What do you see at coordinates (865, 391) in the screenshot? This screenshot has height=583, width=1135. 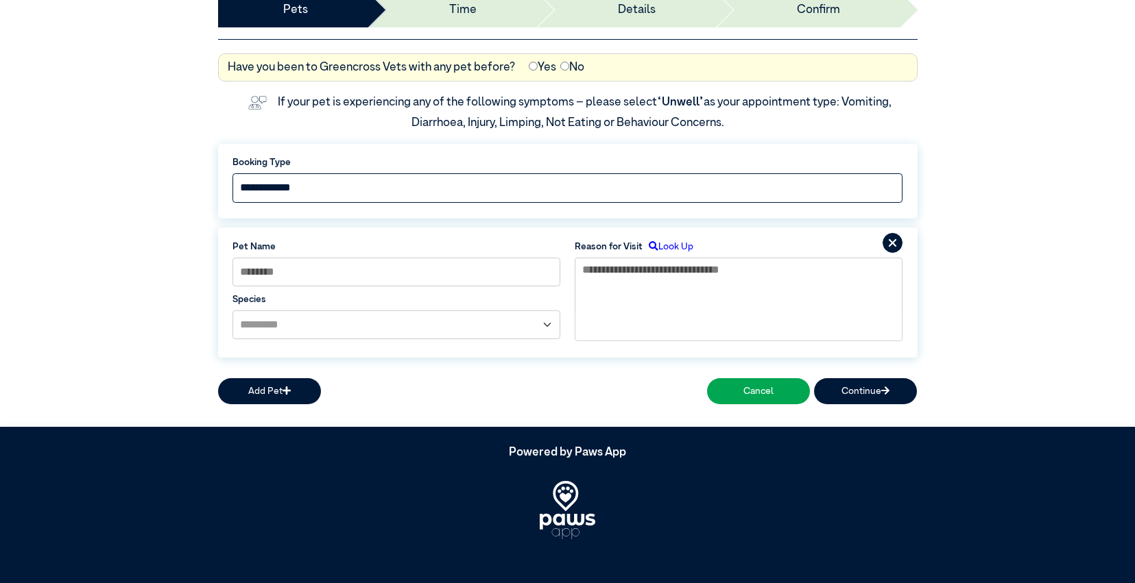 I see `button: Continue` at bounding box center [865, 391].